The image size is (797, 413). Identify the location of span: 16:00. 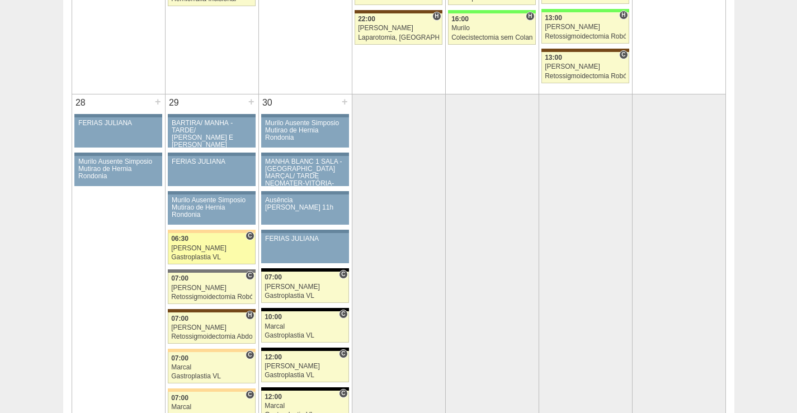
(460, 19).